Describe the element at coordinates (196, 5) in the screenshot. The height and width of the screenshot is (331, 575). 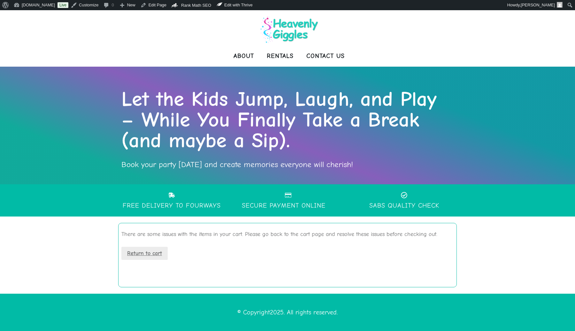
I see `span: Rank Math SEO` at that location.